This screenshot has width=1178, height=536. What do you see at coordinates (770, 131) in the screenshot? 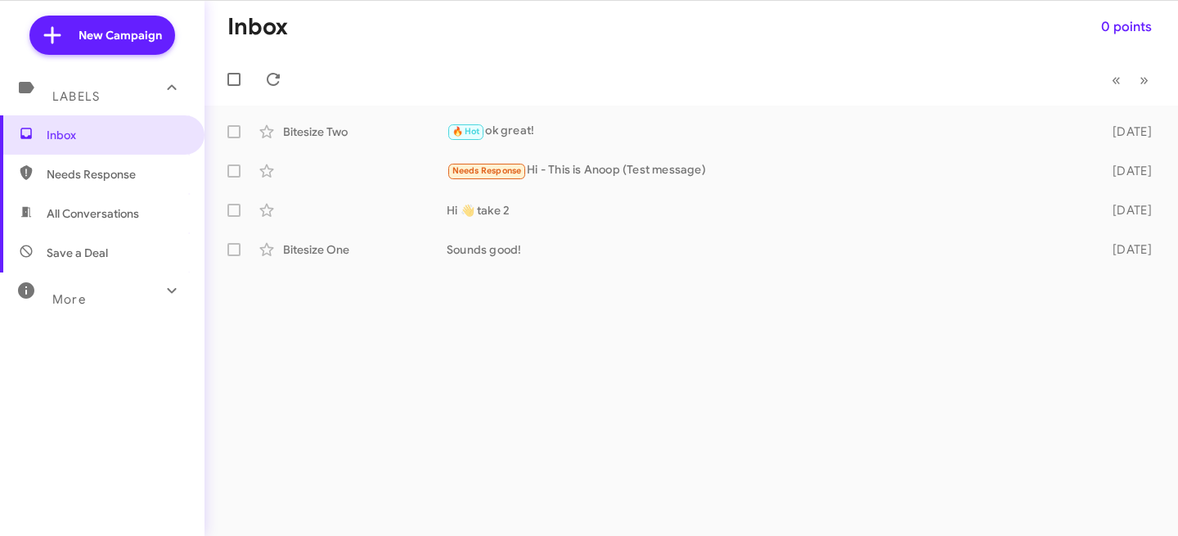
I see `div: ok great!` at bounding box center [770, 131].